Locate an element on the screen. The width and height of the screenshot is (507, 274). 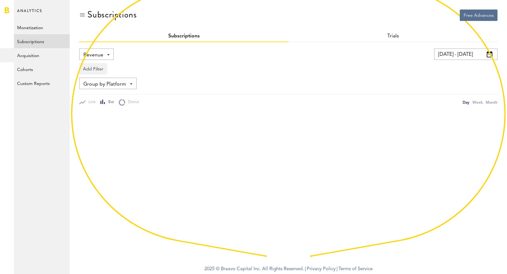
div: Day is located at coordinates (466, 102).